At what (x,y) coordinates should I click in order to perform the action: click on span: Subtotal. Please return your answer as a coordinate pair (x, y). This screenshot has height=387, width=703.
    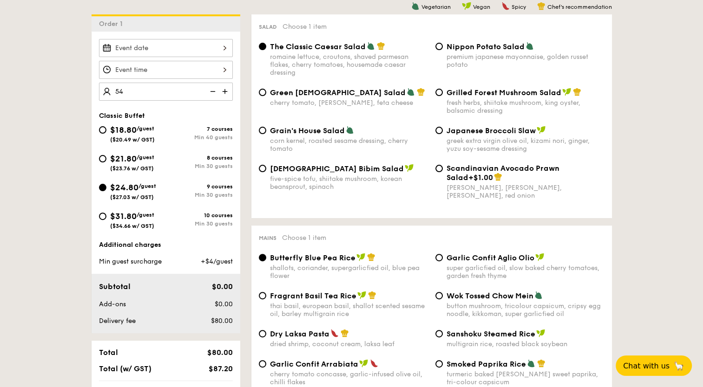
    Looking at the image, I should click on (115, 287).